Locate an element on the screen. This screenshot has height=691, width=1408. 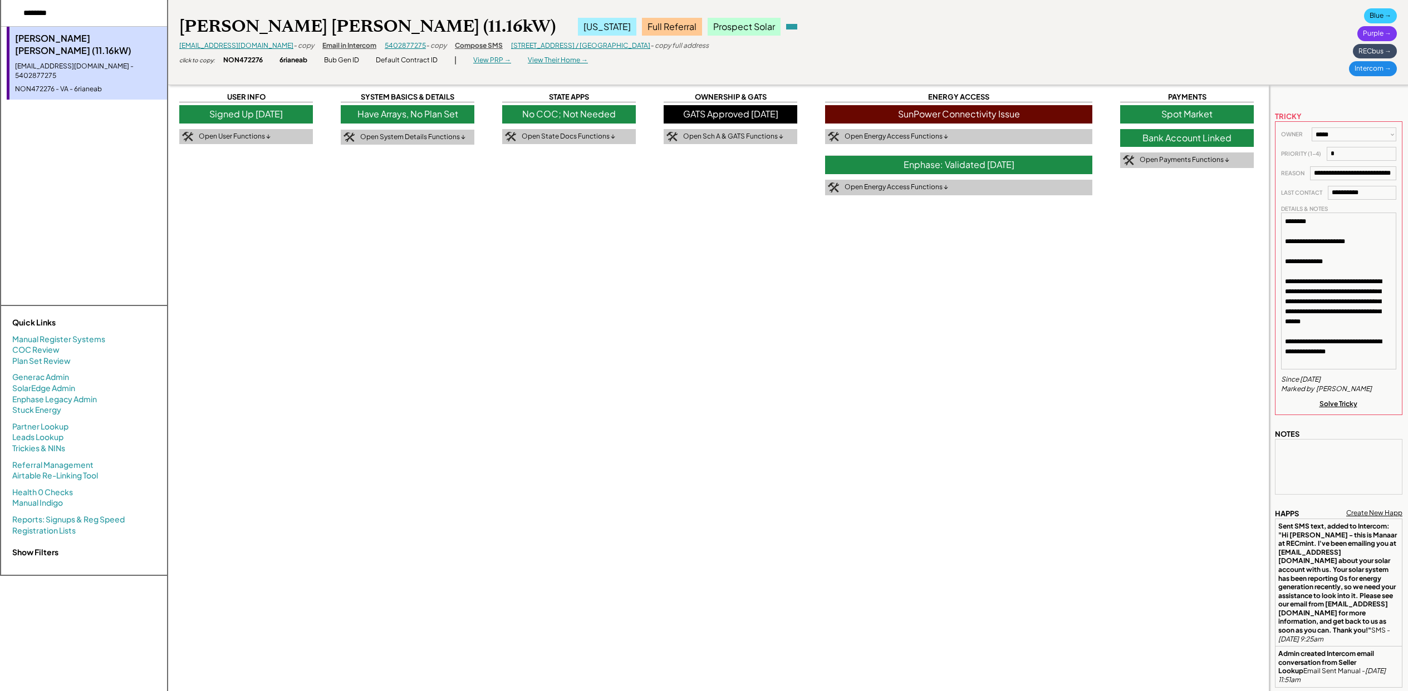
div: click to copy: is located at coordinates (197, 60).